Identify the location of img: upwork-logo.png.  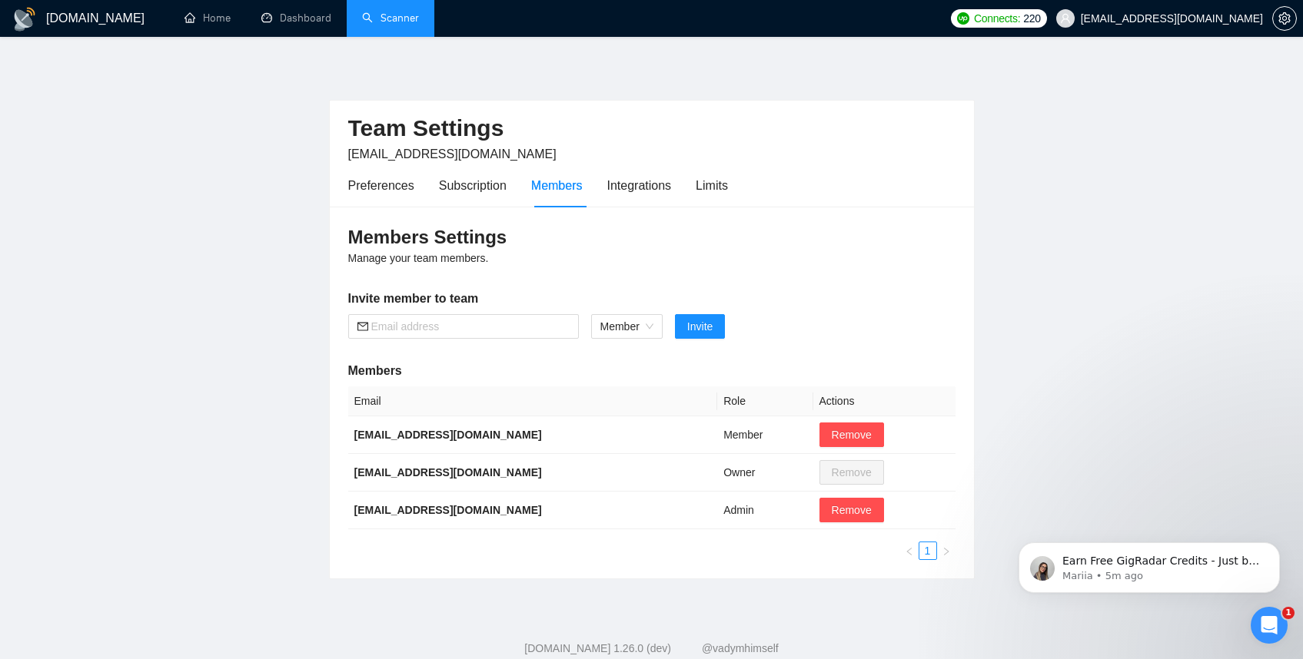
(963, 18).